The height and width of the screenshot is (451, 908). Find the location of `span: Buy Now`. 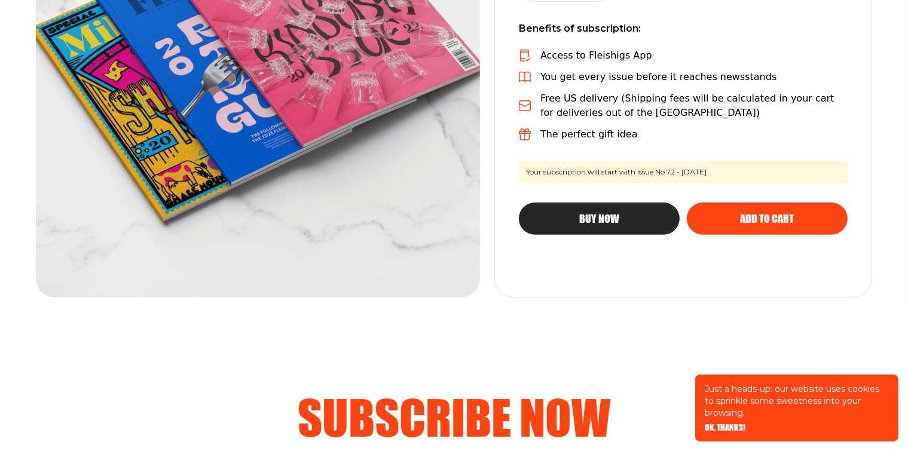

span: Buy Now is located at coordinates (599, 219).